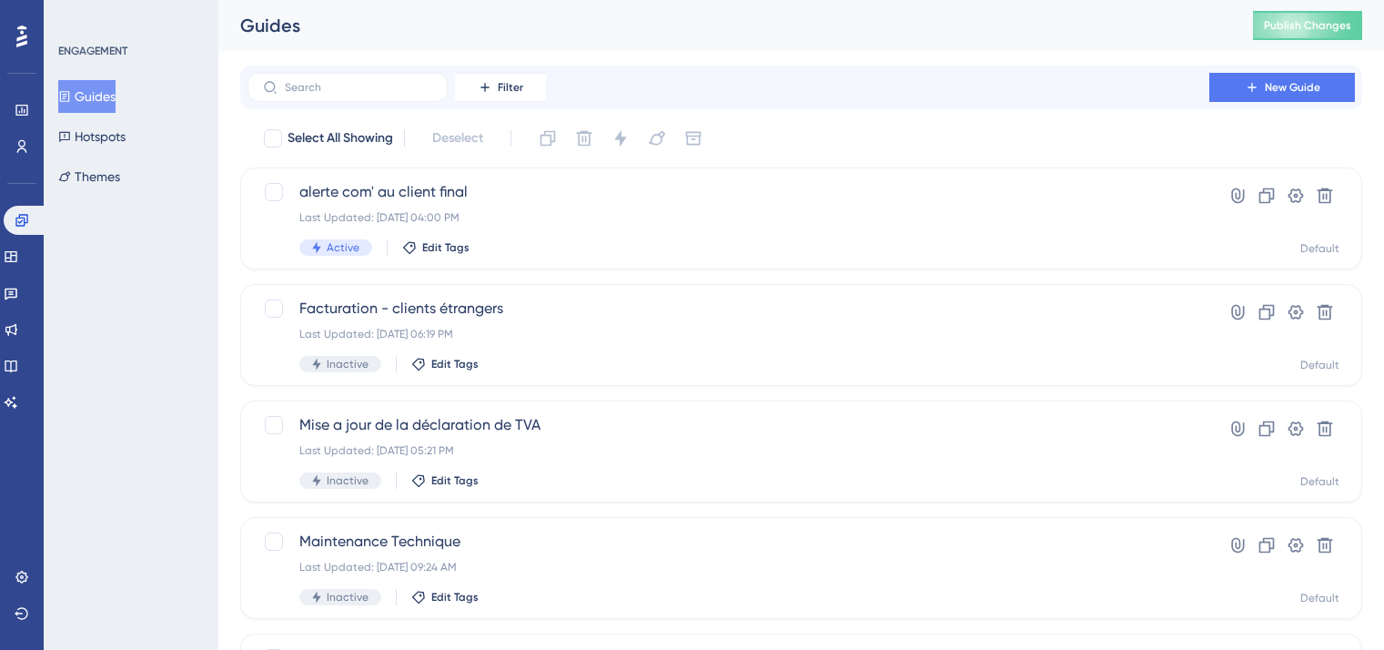 The height and width of the screenshot is (650, 1384). Describe the element at coordinates (1307, 25) in the screenshot. I see `button: Publish Changes` at that location.